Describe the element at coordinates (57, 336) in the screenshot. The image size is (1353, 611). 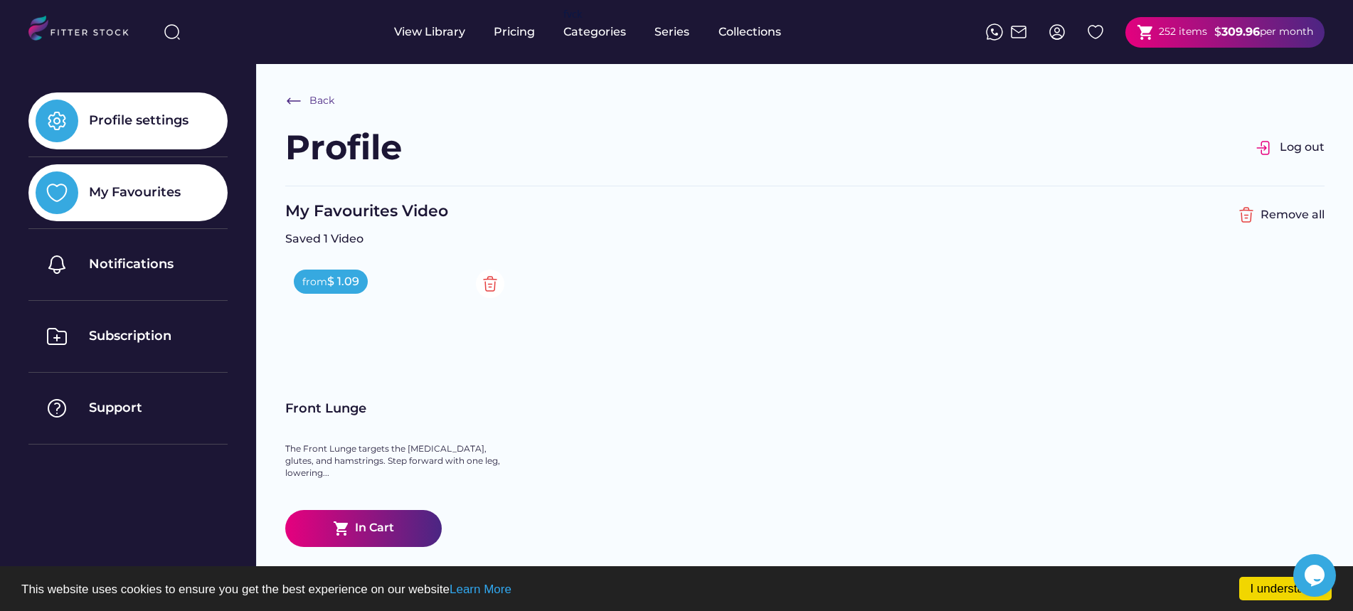
I see `img: Group%201000002325%20%286%29.svg` at that location.